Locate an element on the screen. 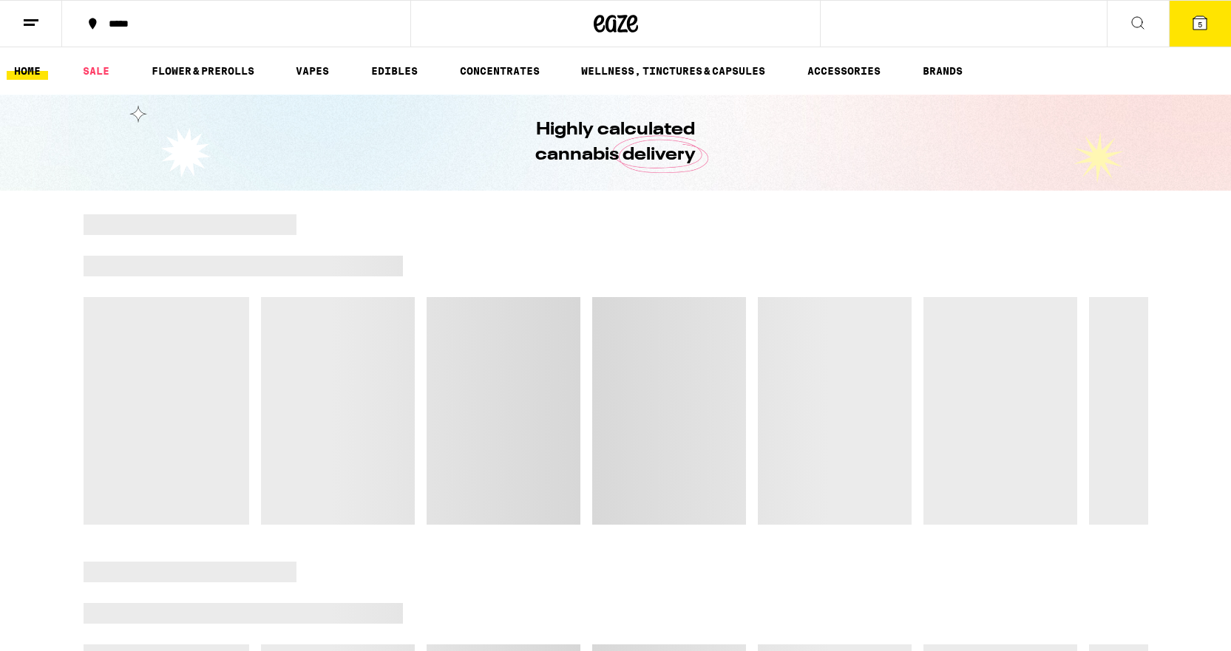 The image size is (1231, 651). a: CONCENTRATES is located at coordinates (500, 71).